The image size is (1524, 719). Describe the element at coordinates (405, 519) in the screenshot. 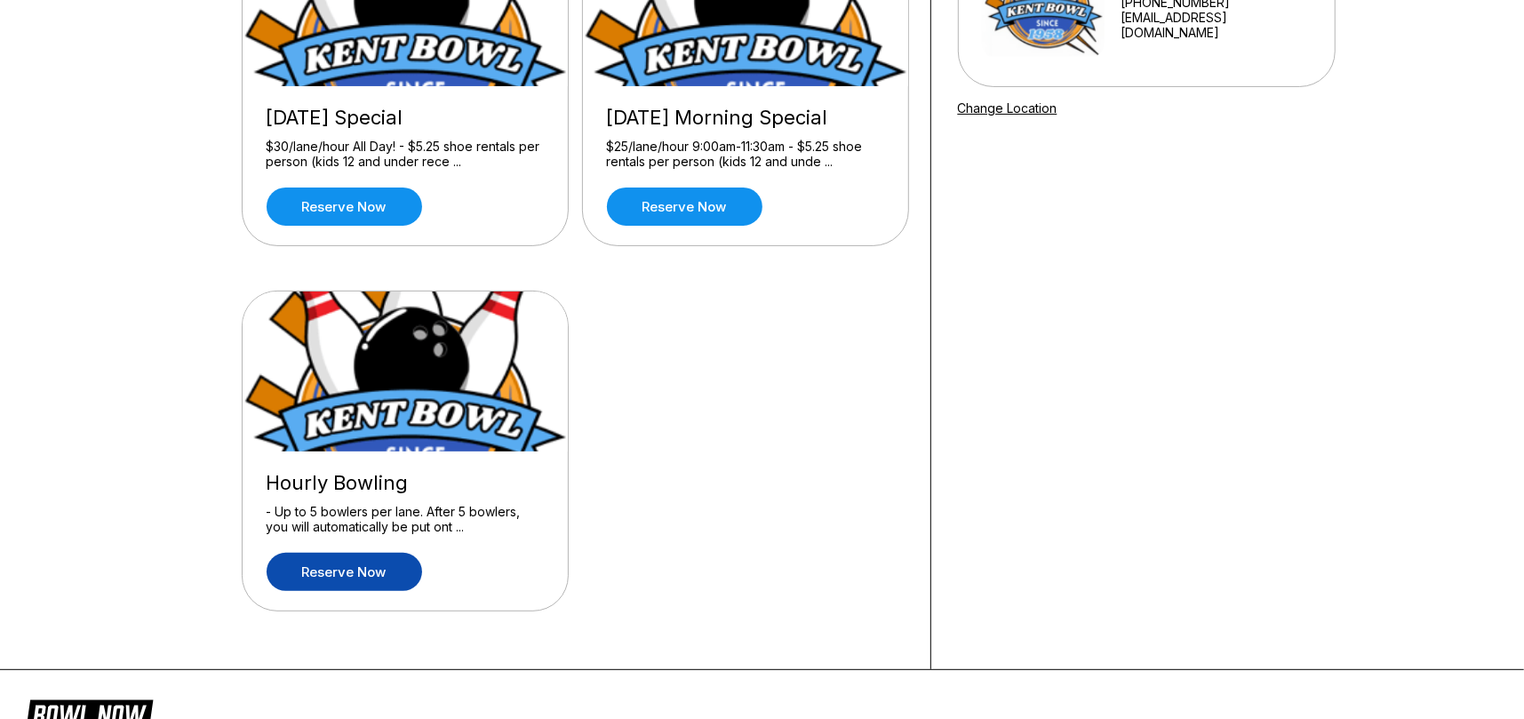

I see `div: - Up to 5 bowlers per lane. After 5 bowlers, you will automatically be put ont ...` at that location.